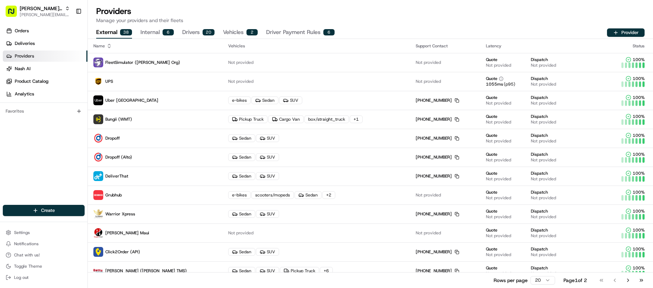  Describe the element at coordinates (64, 77) in the screenshot. I see `div: We're available if you need us!` at that location.